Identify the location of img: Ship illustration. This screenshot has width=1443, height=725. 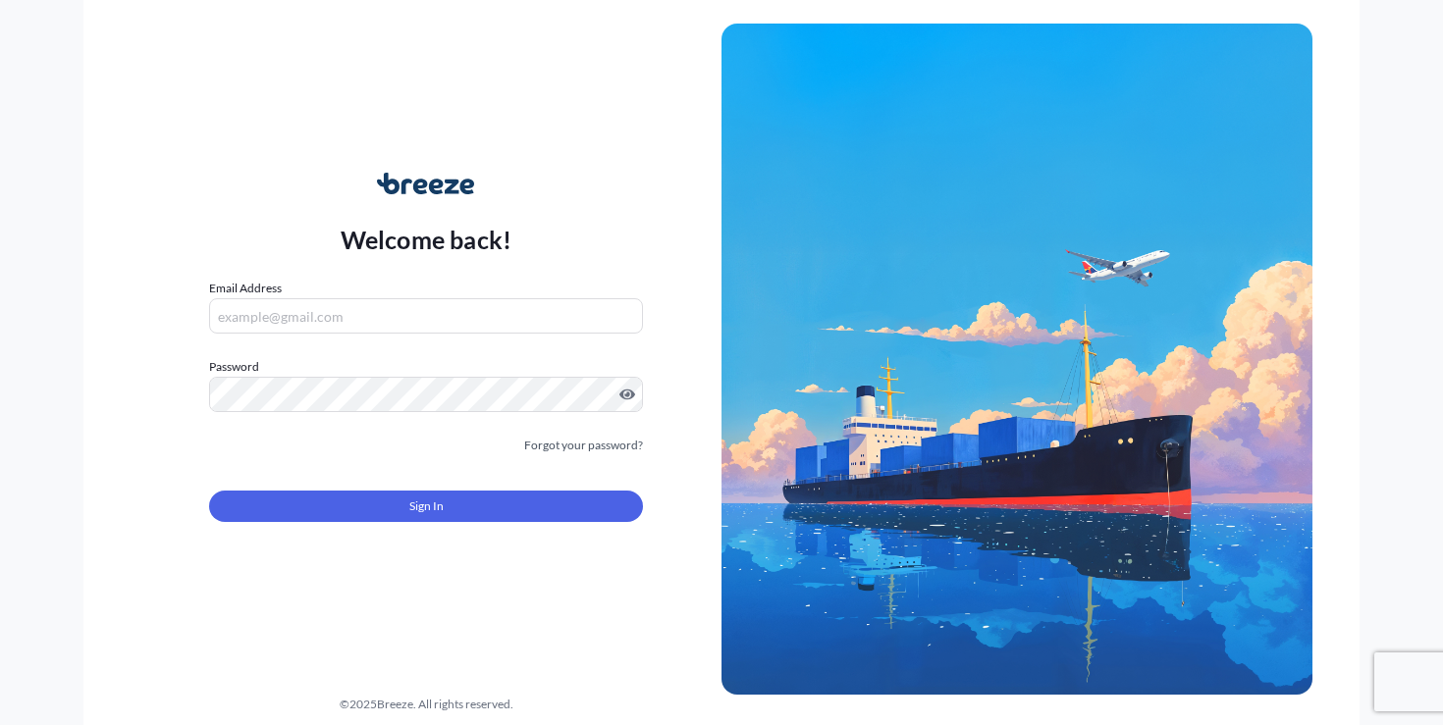
(1017, 359).